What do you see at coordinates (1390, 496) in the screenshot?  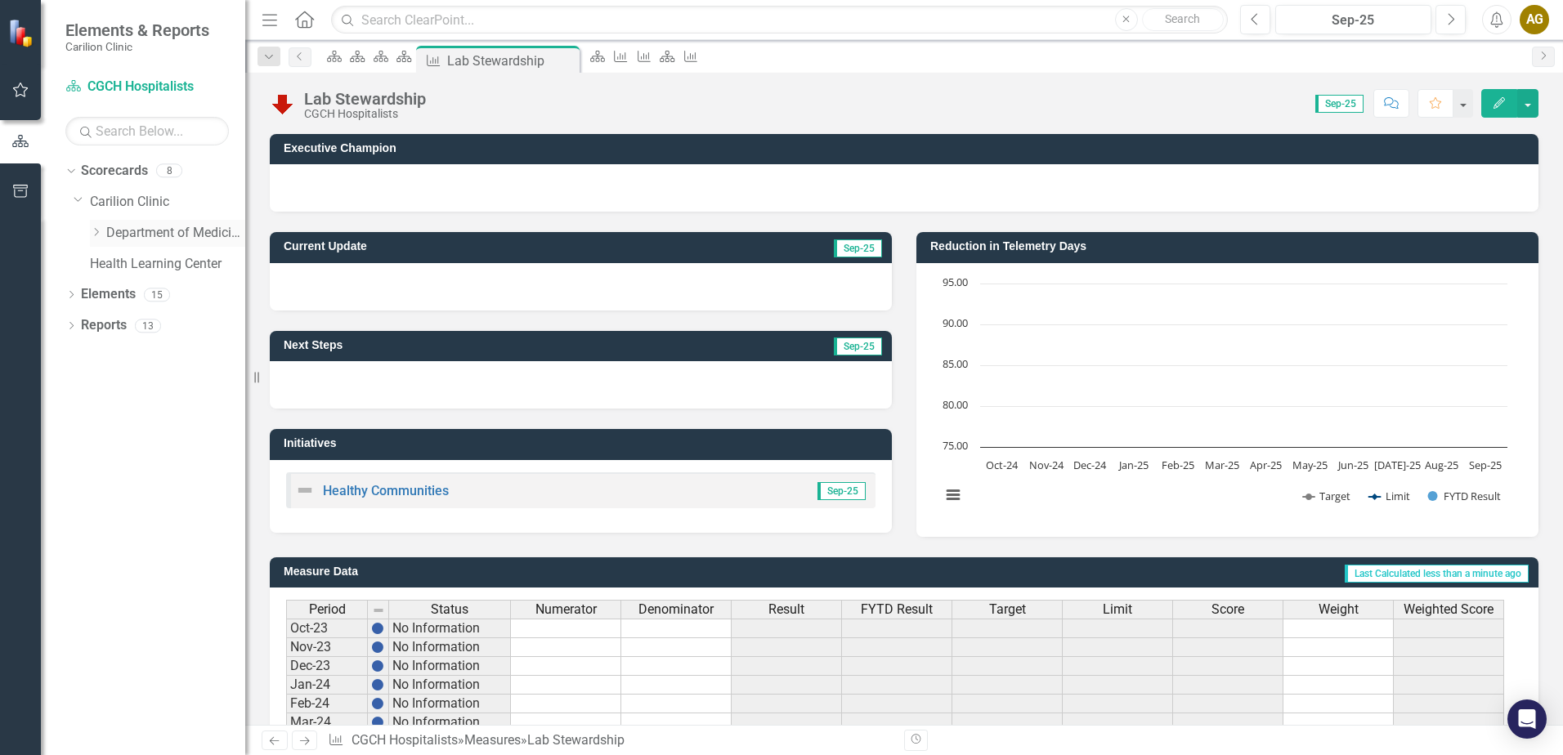 I see `button: Show Limit` at bounding box center [1390, 496].